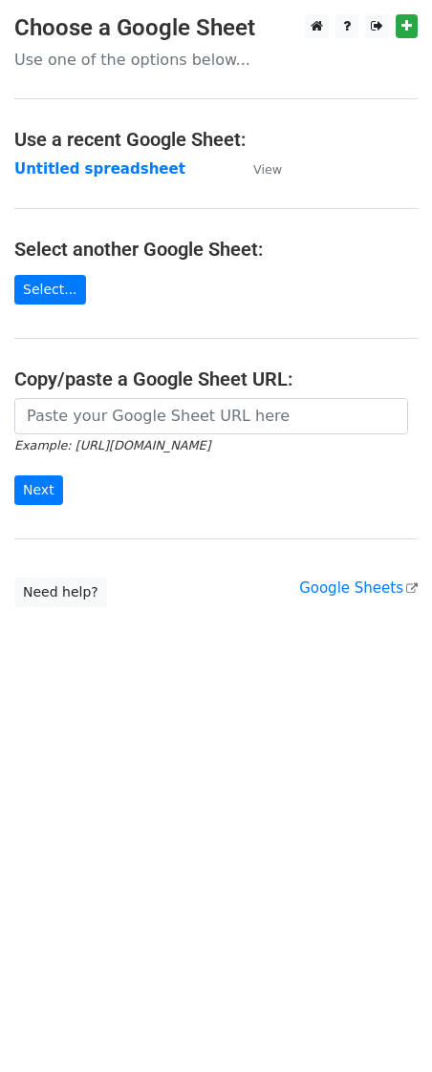 The width and height of the screenshot is (432, 1072). What do you see at coordinates (258, 169) in the screenshot?
I see `a: View` at bounding box center [258, 169].